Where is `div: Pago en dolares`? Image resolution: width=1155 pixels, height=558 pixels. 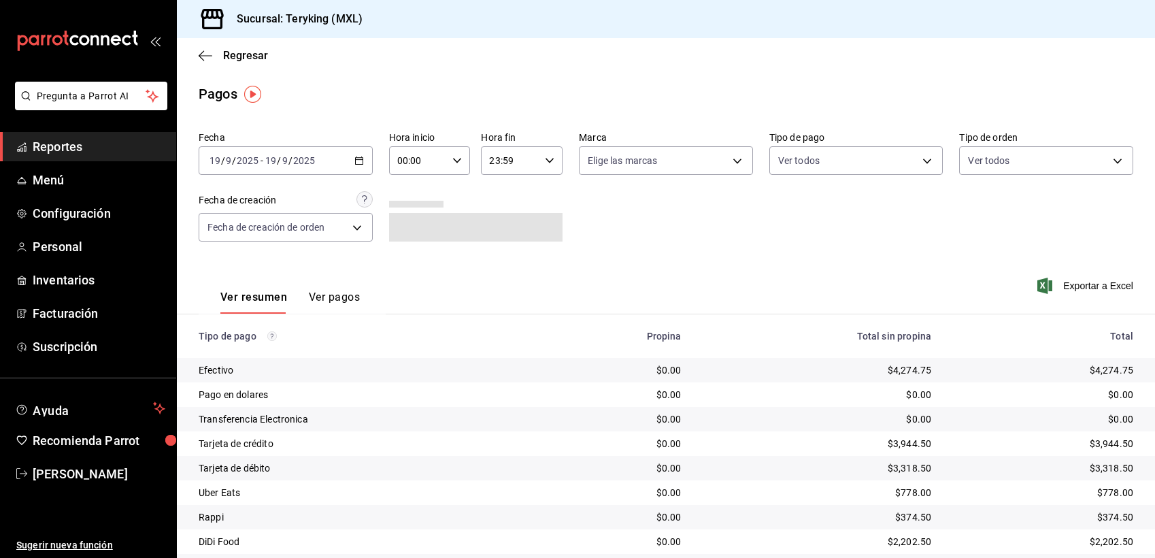
div: Pago en dolares is located at coordinates (367, 395).